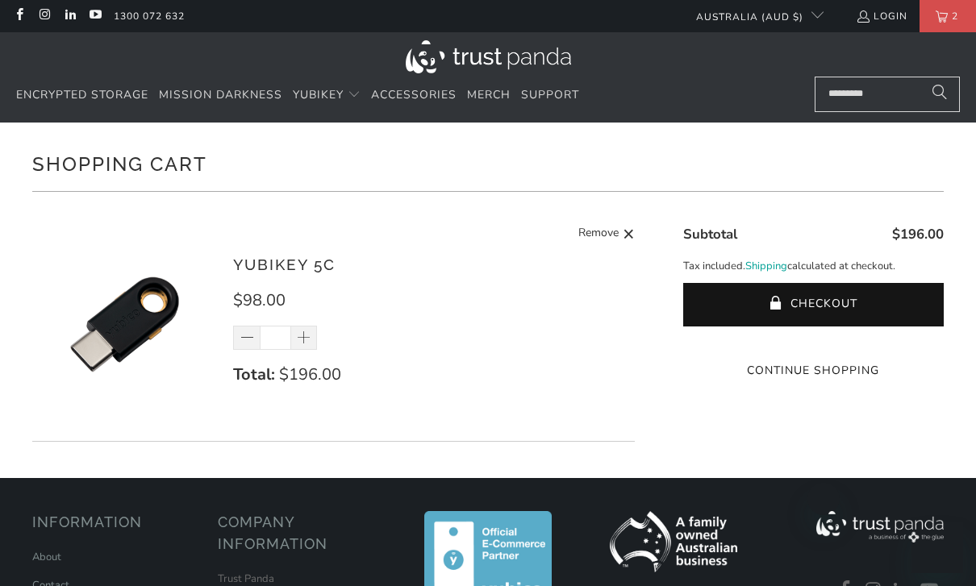 The width and height of the screenshot is (976, 586). I want to click on a: Trust Panda Australia on YouTube, so click(94, 16).